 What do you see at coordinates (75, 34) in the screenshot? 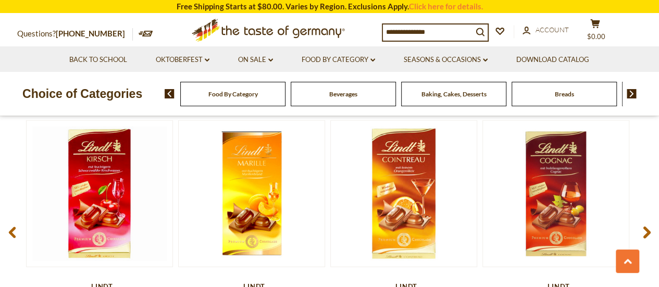
I see `p: Questions?` at bounding box center [75, 34].